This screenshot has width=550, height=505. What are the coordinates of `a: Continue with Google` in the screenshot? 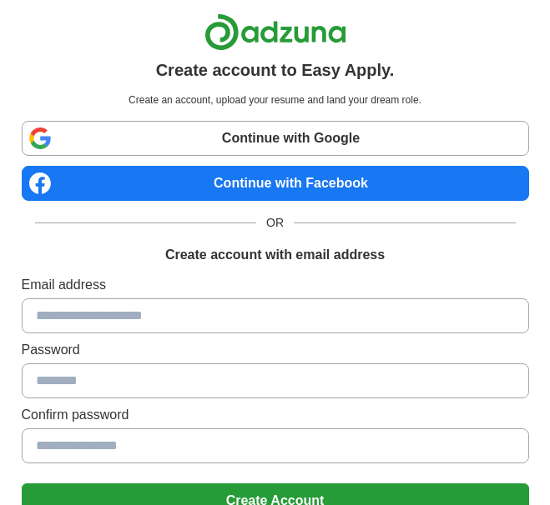 It's located at (275, 138).